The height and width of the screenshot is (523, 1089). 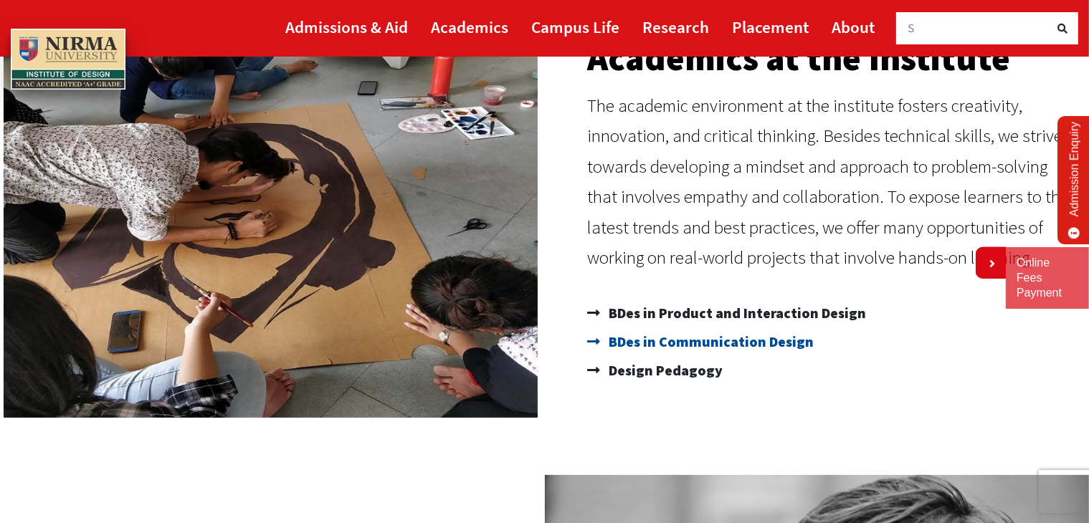 I want to click on a: Research, so click(x=676, y=27).